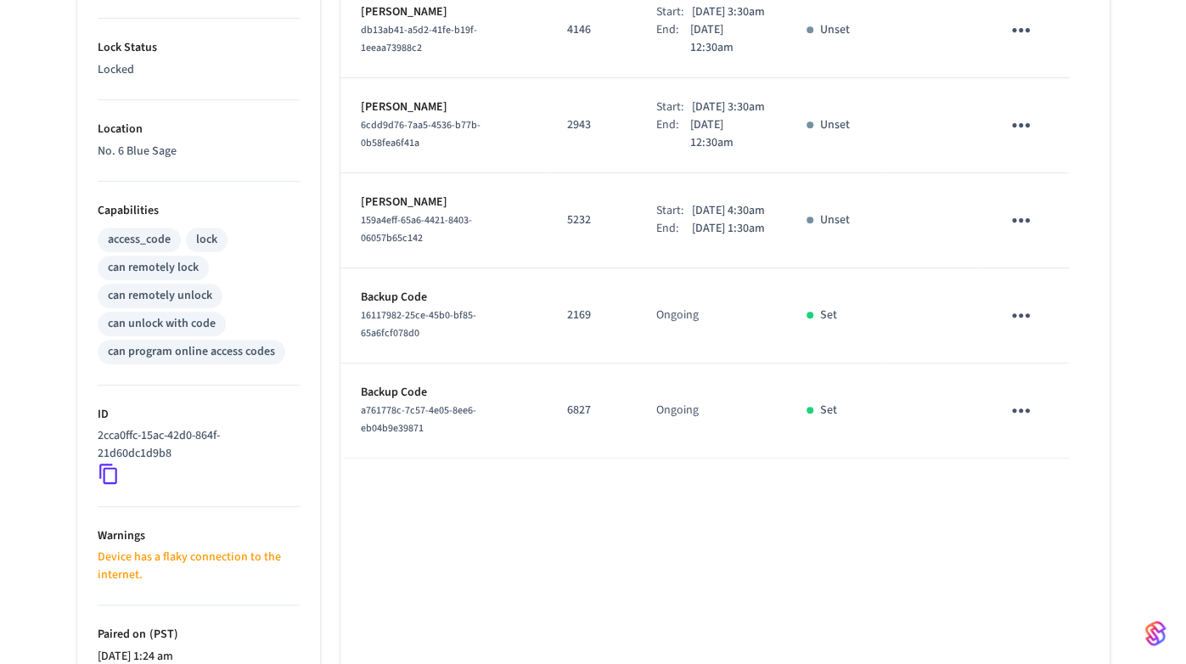 The image size is (1186, 664). What do you see at coordinates (591, 410) in the screenshot?
I see `p: 6827` at bounding box center [591, 410].